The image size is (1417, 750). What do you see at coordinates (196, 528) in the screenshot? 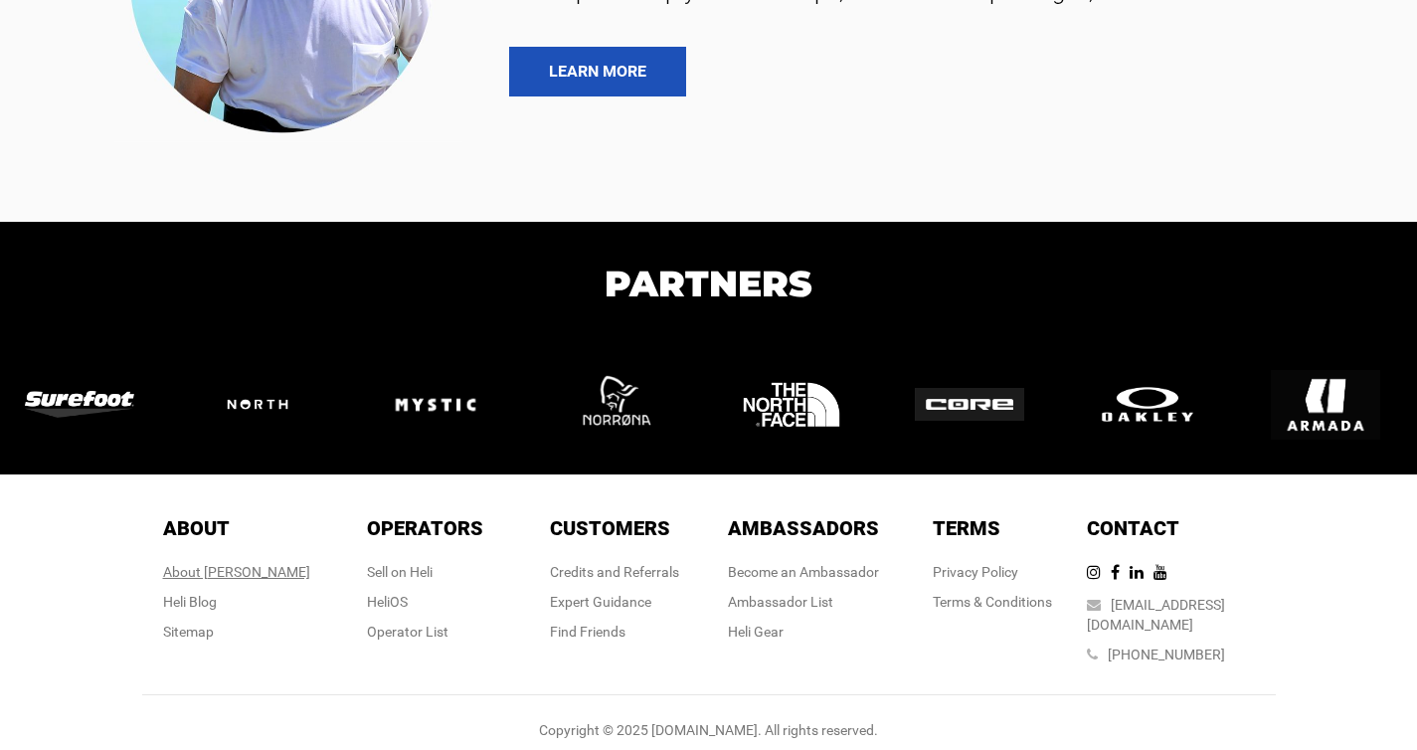
I see `span: About` at bounding box center [196, 528].